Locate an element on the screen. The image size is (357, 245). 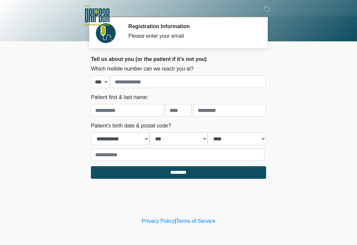
a: Privacy Policy is located at coordinates (159, 221).